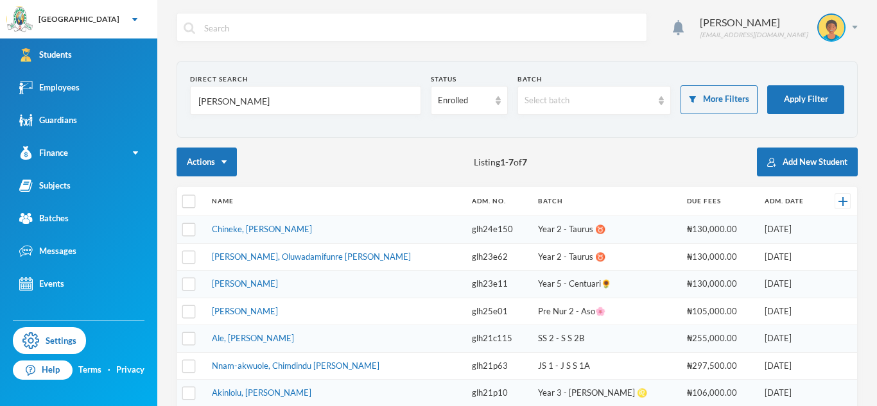 The height and width of the screenshot is (406, 877). Describe the element at coordinates (306, 101) in the screenshot. I see `input: Name, Admin No, Phone number, Email Address` at that location.